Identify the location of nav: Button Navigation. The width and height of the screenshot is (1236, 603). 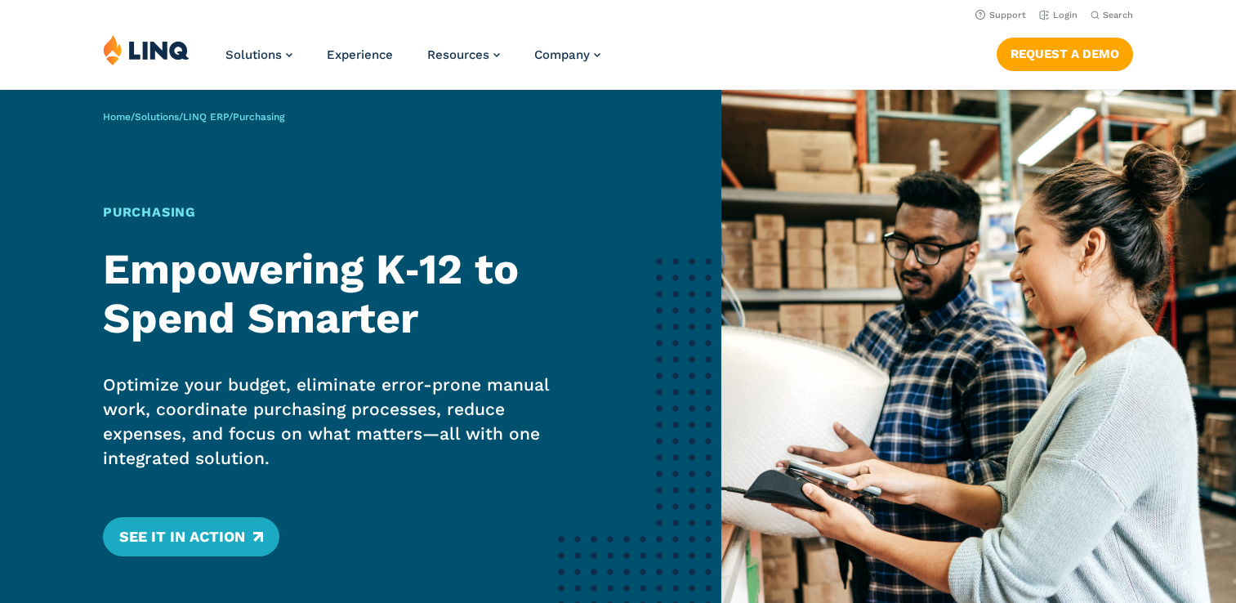
(1064, 52).